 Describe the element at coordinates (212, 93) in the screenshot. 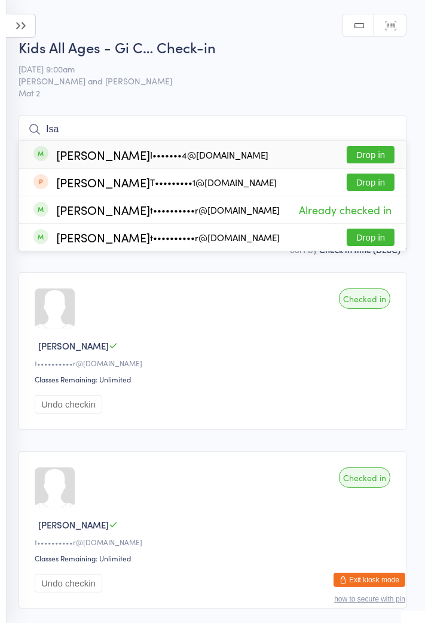

I see `span: Mat 2` at that location.